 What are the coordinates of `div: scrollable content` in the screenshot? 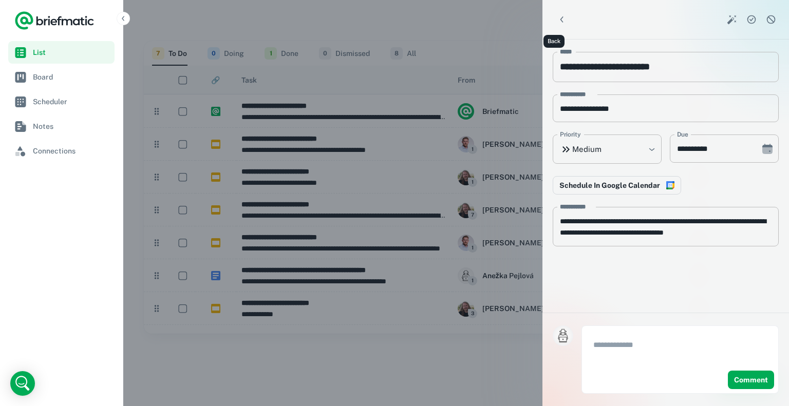 It's located at (666, 176).